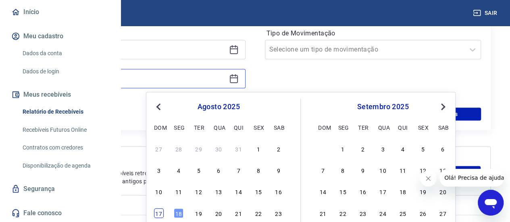  I want to click on a: Relatório de Recebíveis, so click(65, 112).